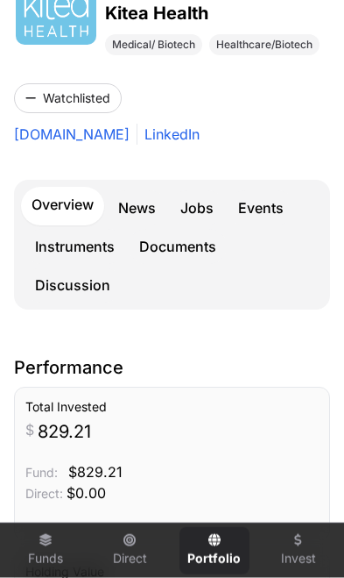 The height and width of the screenshot is (578, 344). Describe the element at coordinates (41, 472) in the screenshot. I see `span: Fund:` at that location.